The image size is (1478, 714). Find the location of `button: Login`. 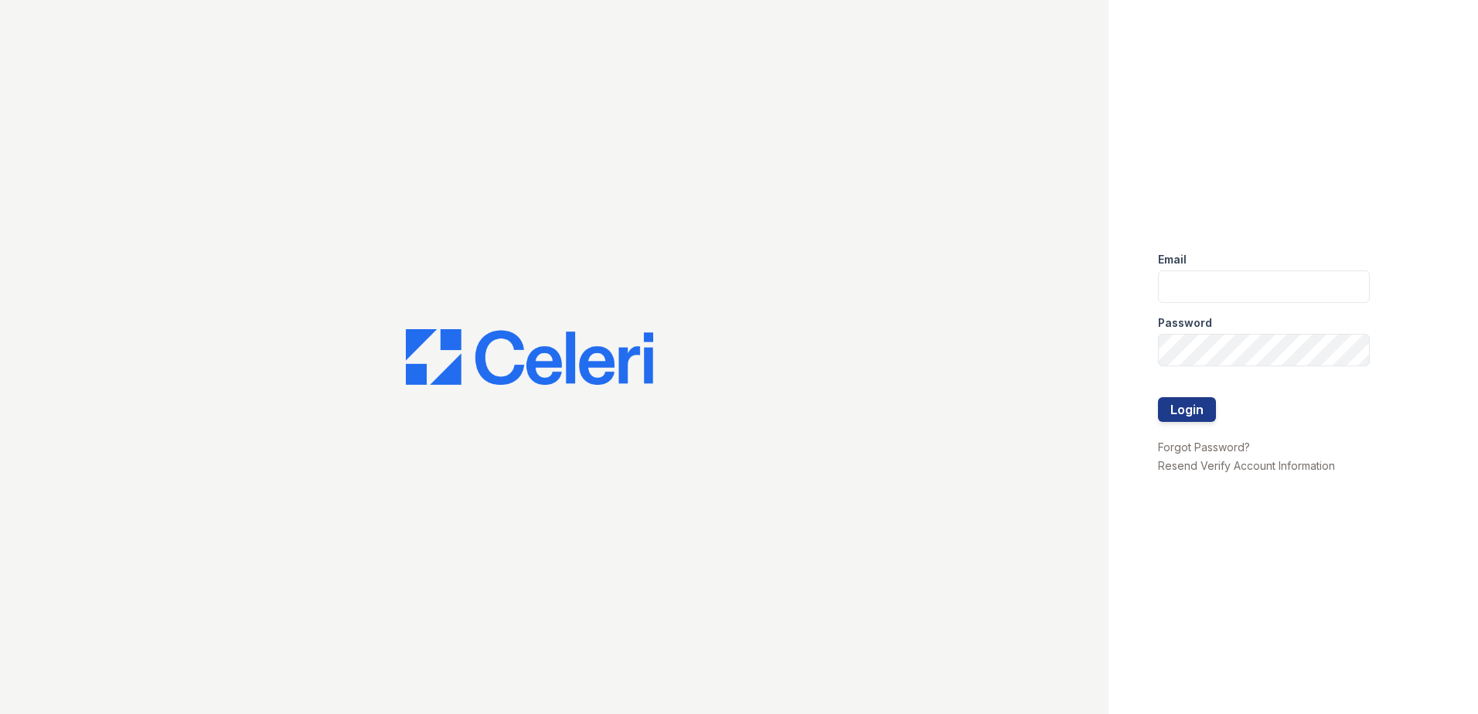

button: Login is located at coordinates (1186, 410).